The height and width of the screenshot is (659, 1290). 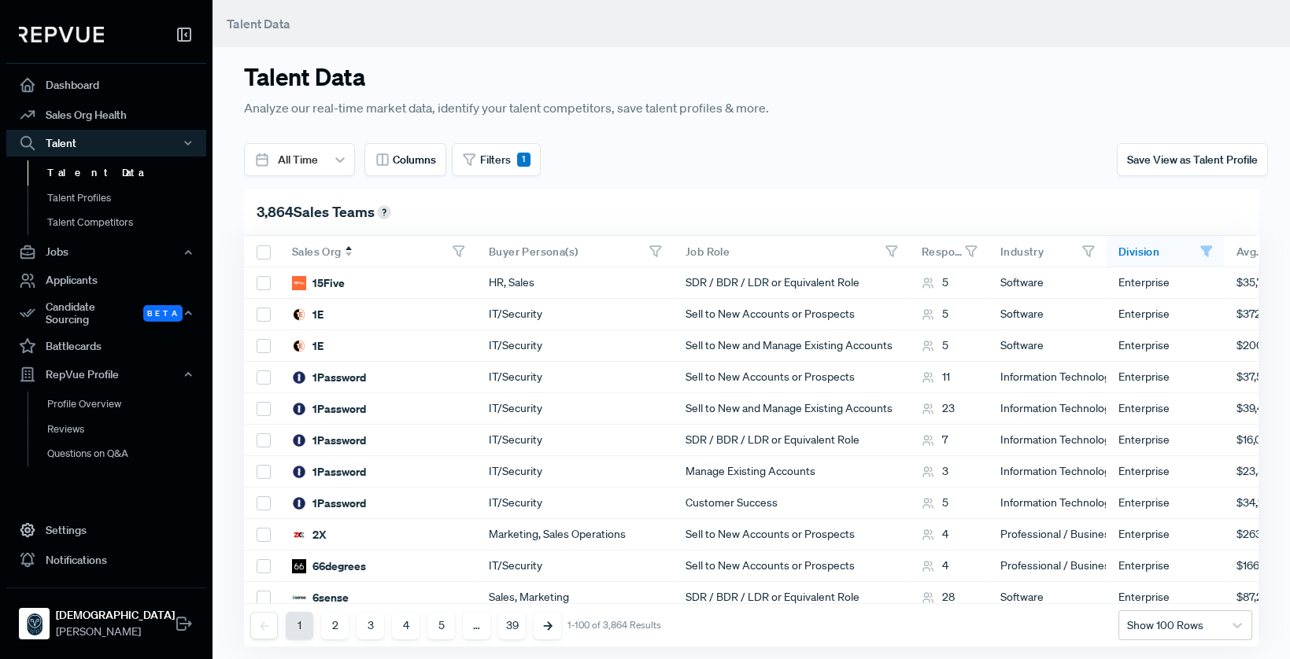 I want to click on a: Battlecards, so click(x=106, y=346).